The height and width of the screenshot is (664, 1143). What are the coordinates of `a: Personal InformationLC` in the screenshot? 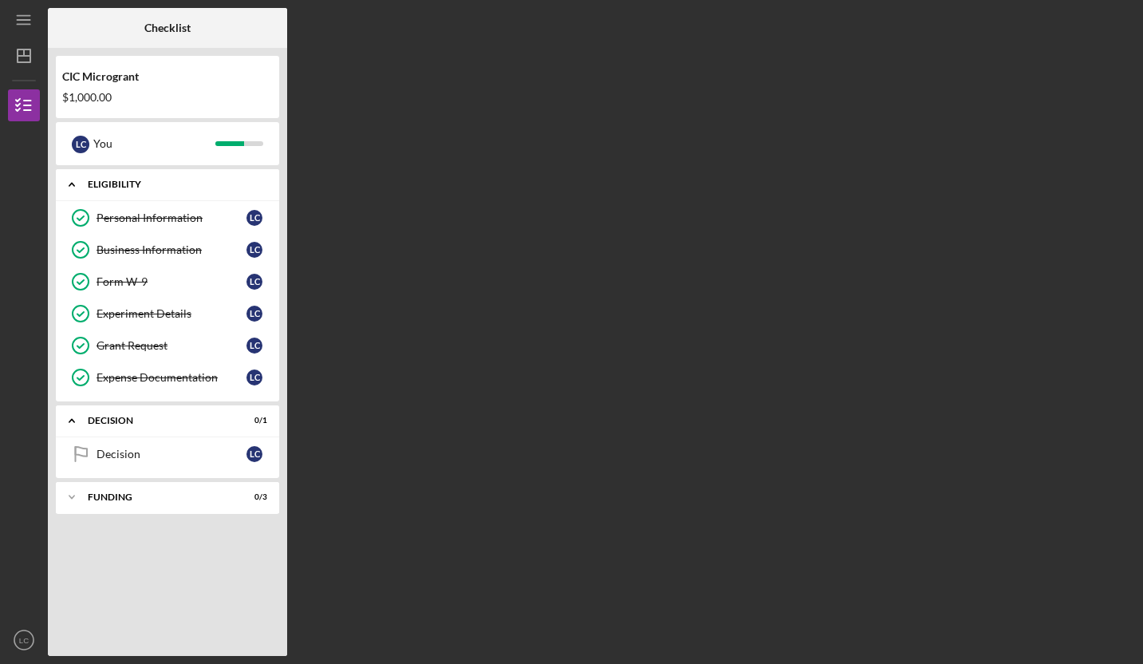 It's located at (168, 218).